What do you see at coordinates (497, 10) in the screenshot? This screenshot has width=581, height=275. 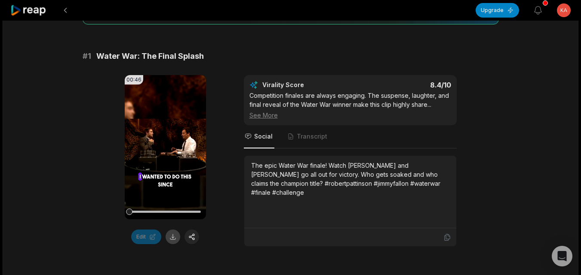 I see `button: Upgrade` at bounding box center [497, 10].